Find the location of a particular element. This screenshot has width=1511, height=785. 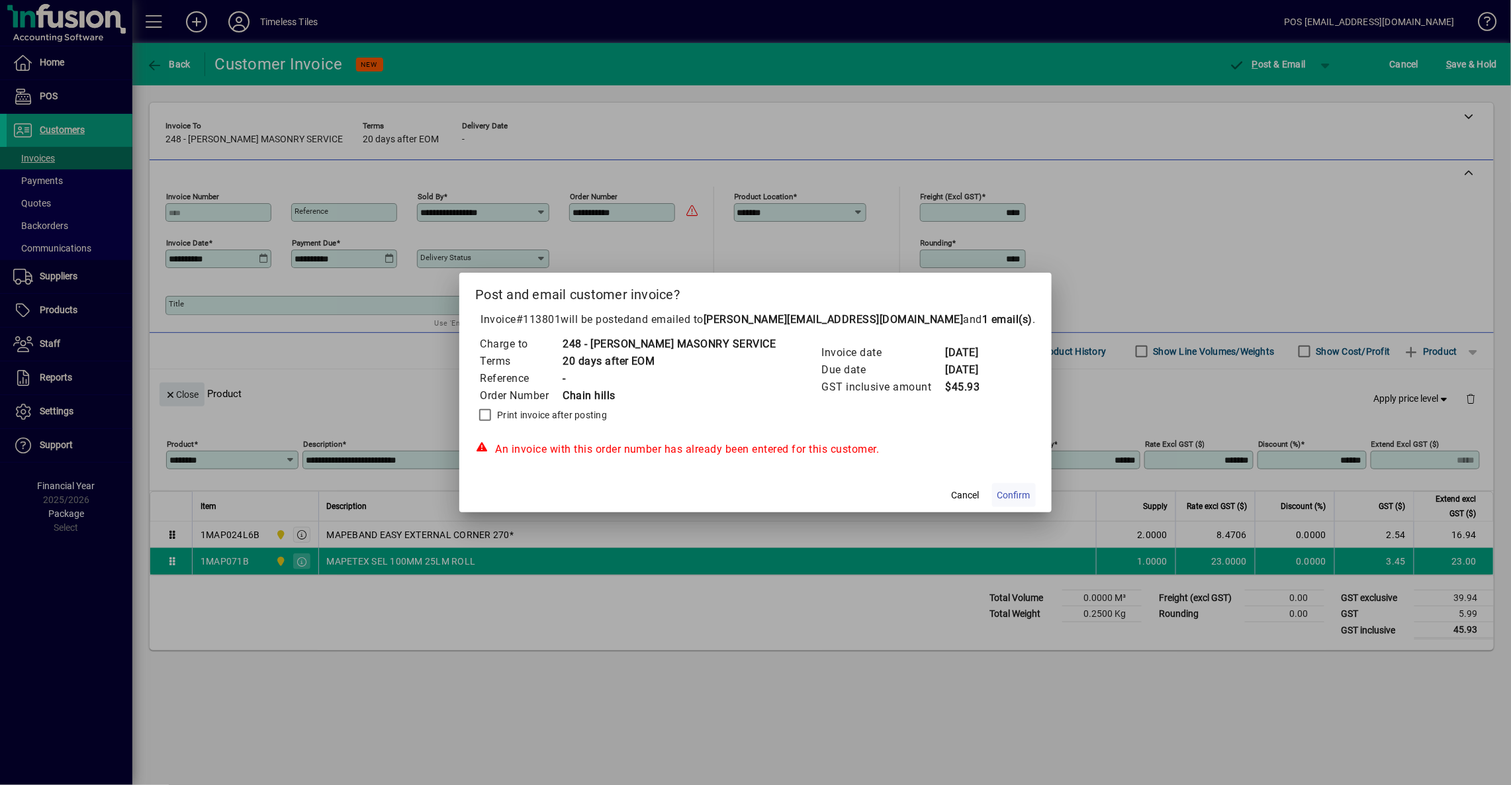

span: and emailed to is located at coordinates (831, 319).